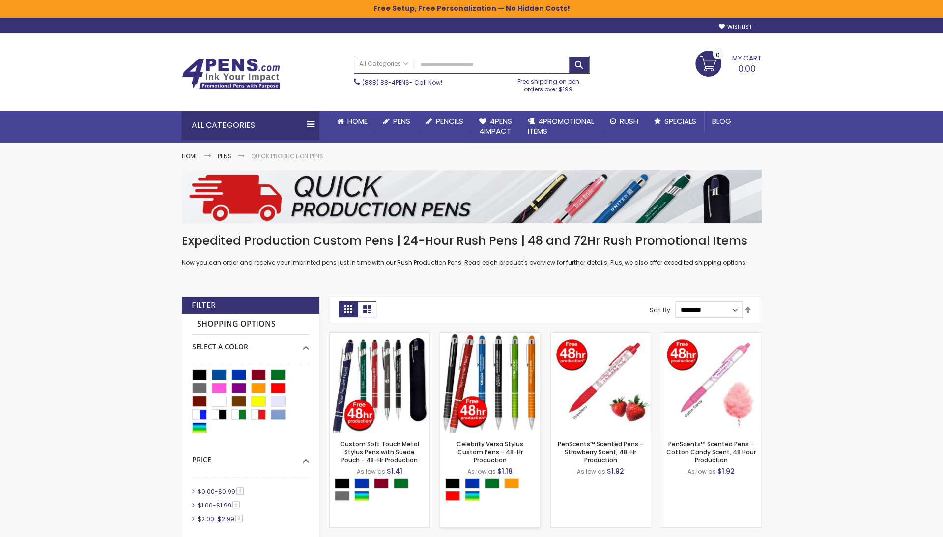  I want to click on div: Red, so click(453, 495).